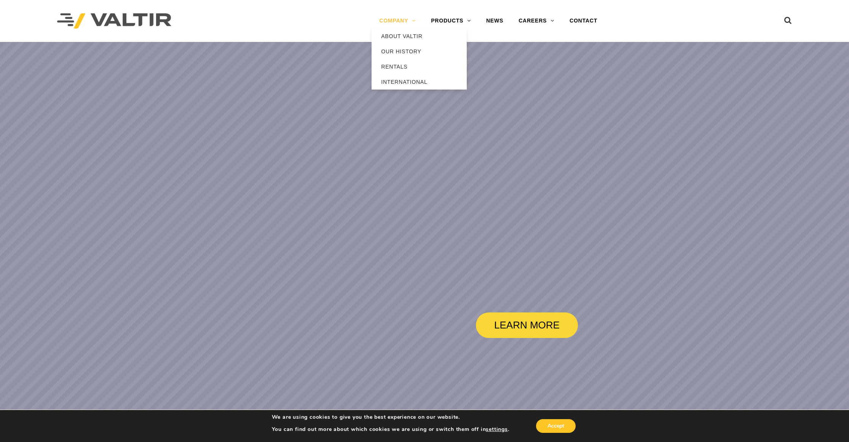 The width and height of the screenshot is (849, 442). Describe the element at coordinates (419, 36) in the screenshot. I see `a: ABOUT VALTIR` at that location.